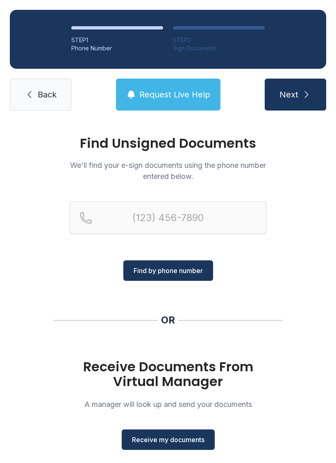 The width and height of the screenshot is (336, 463). Describe the element at coordinates (168, 320) in the screenshot. I see `div: OR` at that location.